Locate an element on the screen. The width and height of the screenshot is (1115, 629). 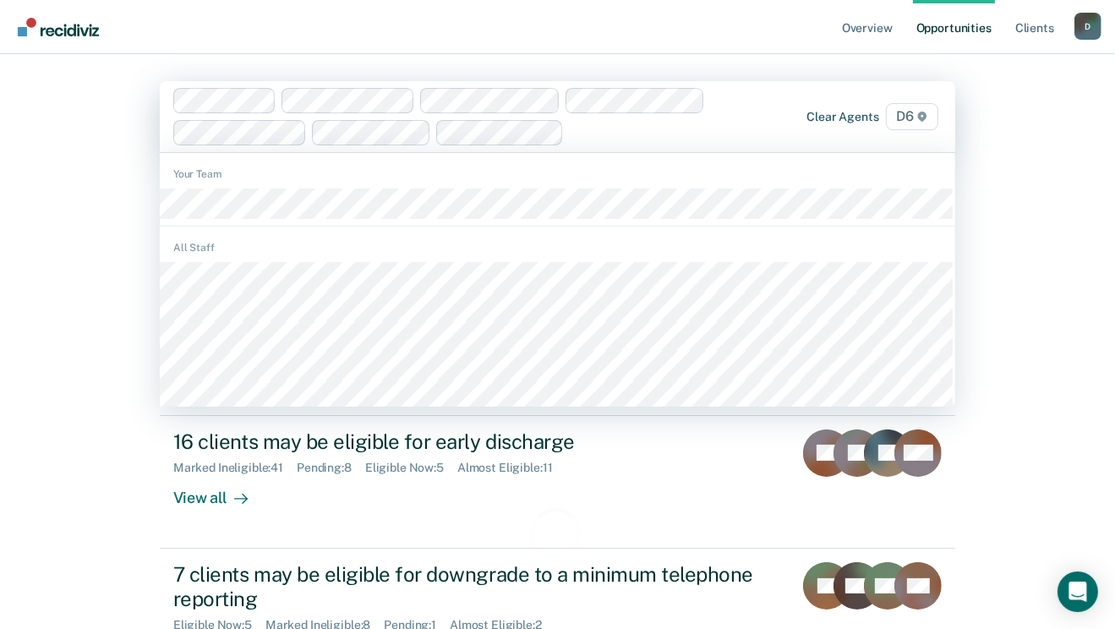
div: Eligible Now : 5 is located at coordinates (411, 467).